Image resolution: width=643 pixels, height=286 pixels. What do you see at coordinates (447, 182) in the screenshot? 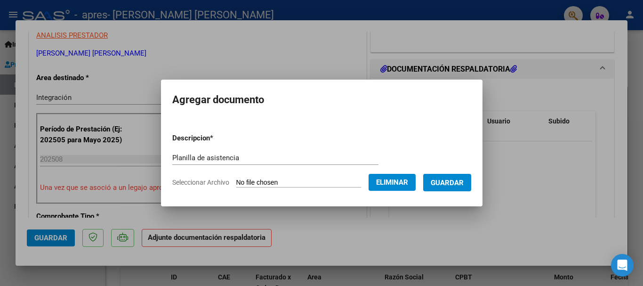
I see `button: Guardar` at bounding box center [447, 182].